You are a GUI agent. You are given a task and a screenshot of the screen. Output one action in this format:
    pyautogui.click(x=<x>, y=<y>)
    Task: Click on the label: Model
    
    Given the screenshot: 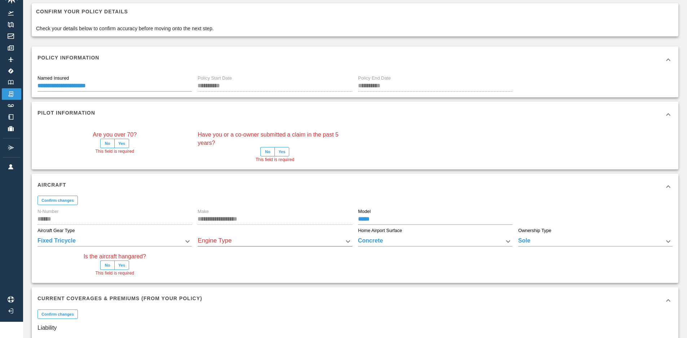 What is the action you would take?
    pyautogui.click(x=364, y=212)
    